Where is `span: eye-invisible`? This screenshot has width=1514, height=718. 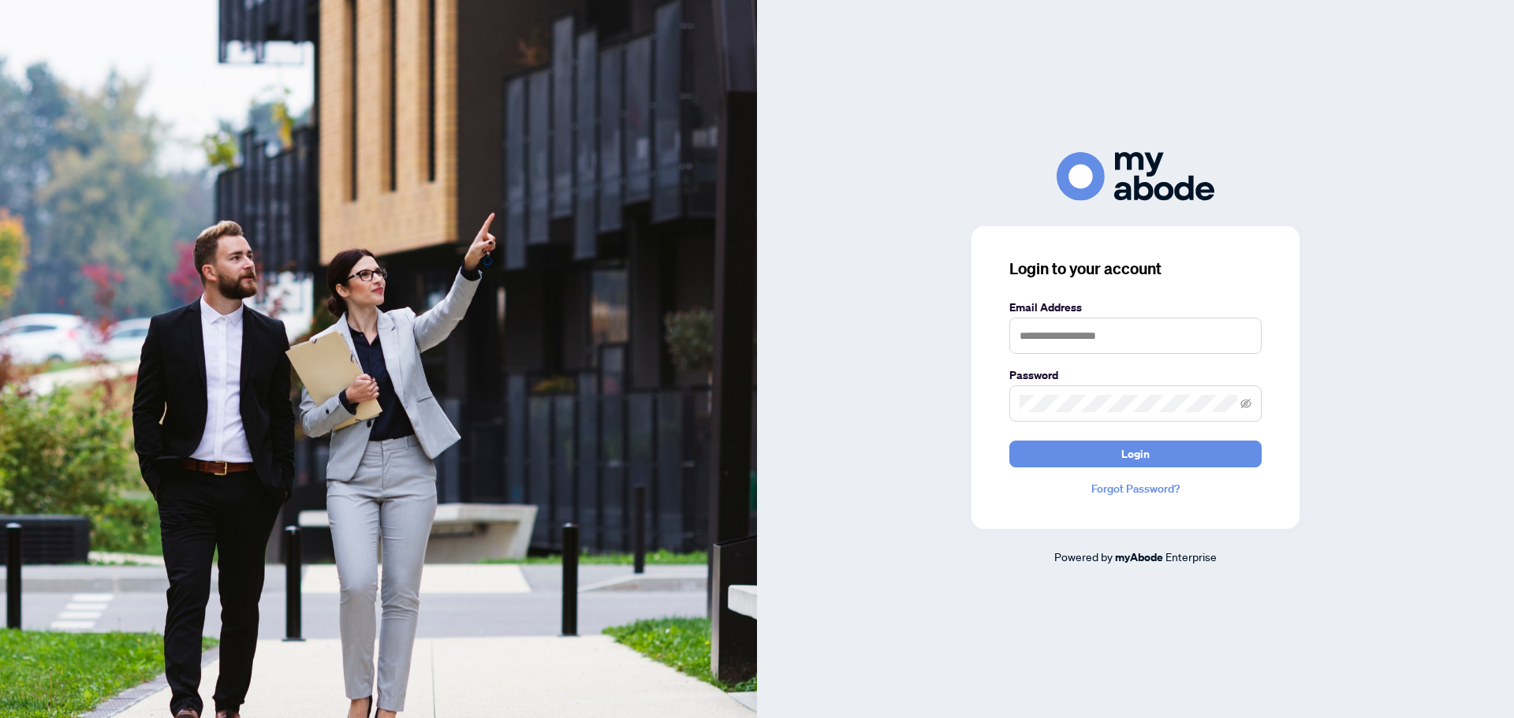 span: eye-invisible is located at coordinates (1246, 404).